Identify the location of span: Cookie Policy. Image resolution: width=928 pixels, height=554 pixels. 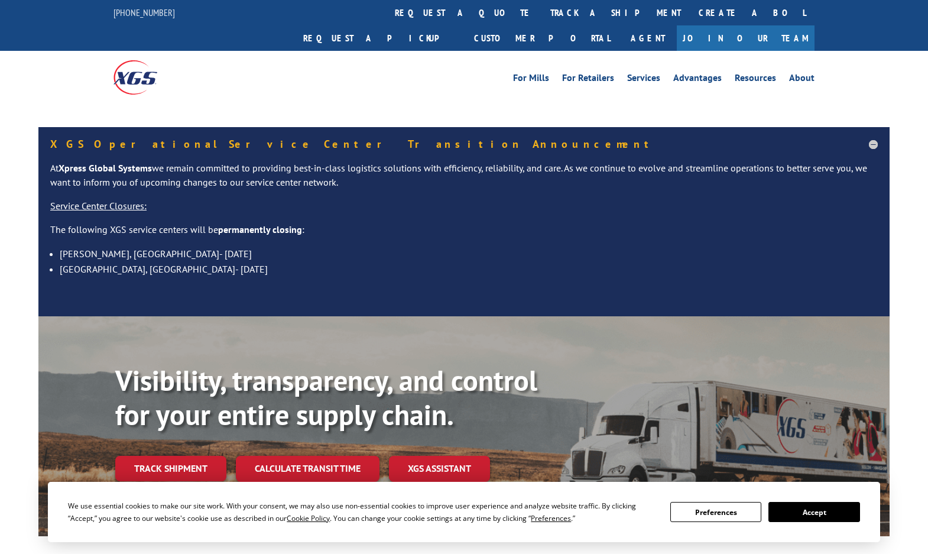
(308, 518).